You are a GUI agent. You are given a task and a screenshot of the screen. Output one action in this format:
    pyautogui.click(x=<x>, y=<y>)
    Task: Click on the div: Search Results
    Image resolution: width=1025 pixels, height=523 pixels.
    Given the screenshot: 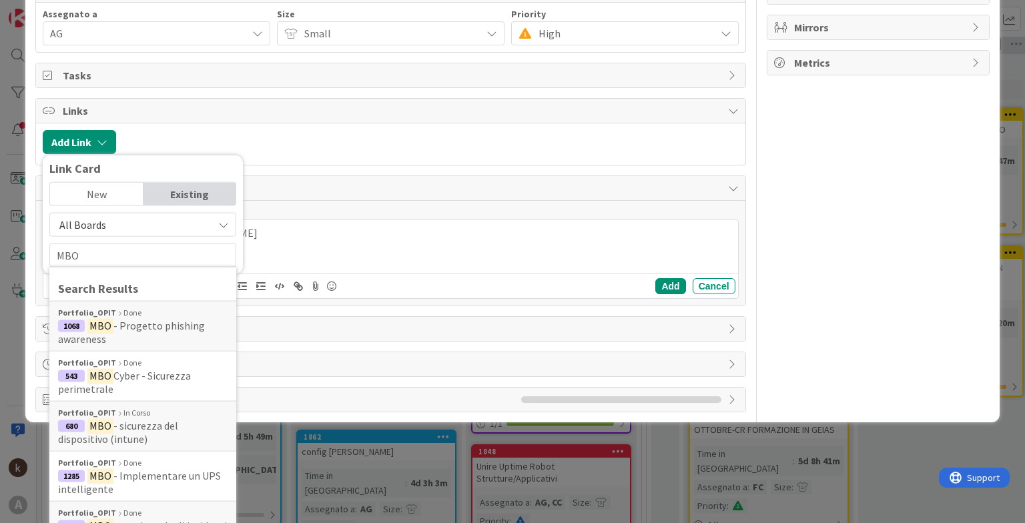 What is the action you would take?
    pyautogui.click(x=143, y=288)
    